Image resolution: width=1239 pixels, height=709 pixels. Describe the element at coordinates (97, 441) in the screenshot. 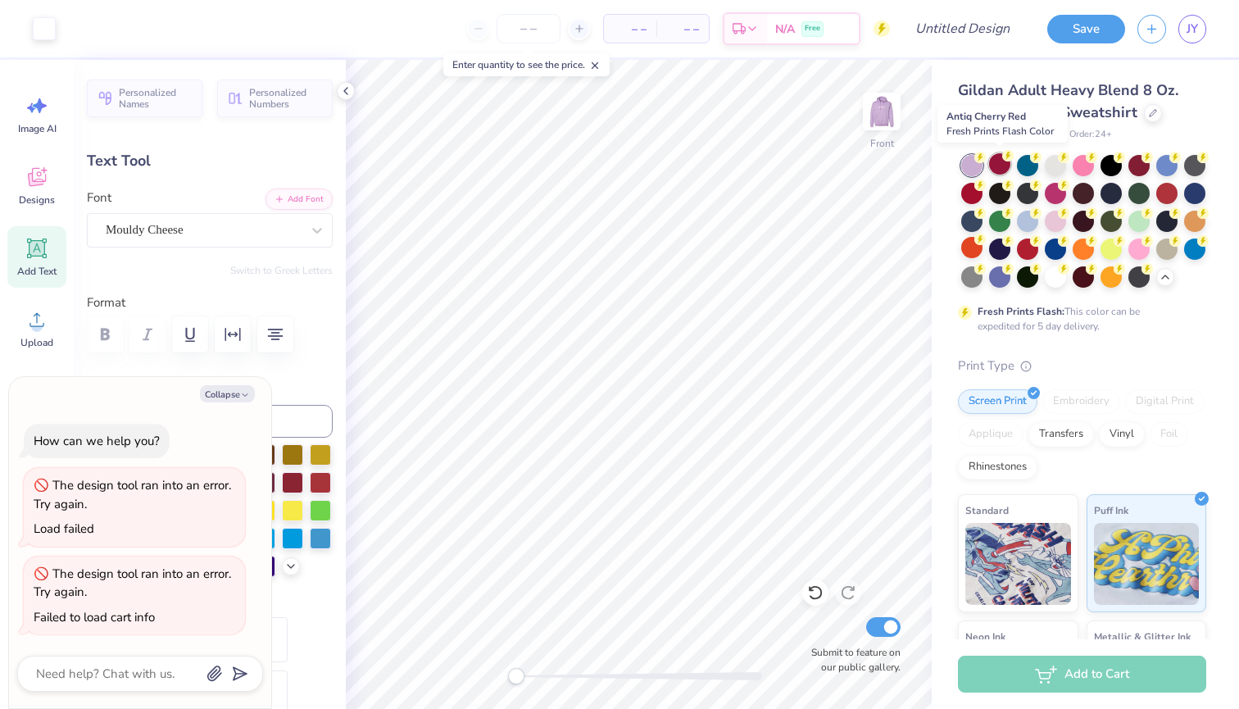

I see `div: How can we help you?` at that location.